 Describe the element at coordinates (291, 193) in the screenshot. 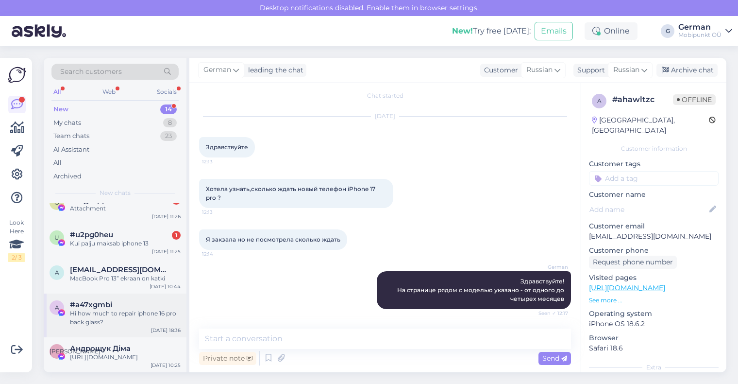

I see `span: Хотела узнать,сколько ждать новый телефон iPhone 17 pro ?` at that location.